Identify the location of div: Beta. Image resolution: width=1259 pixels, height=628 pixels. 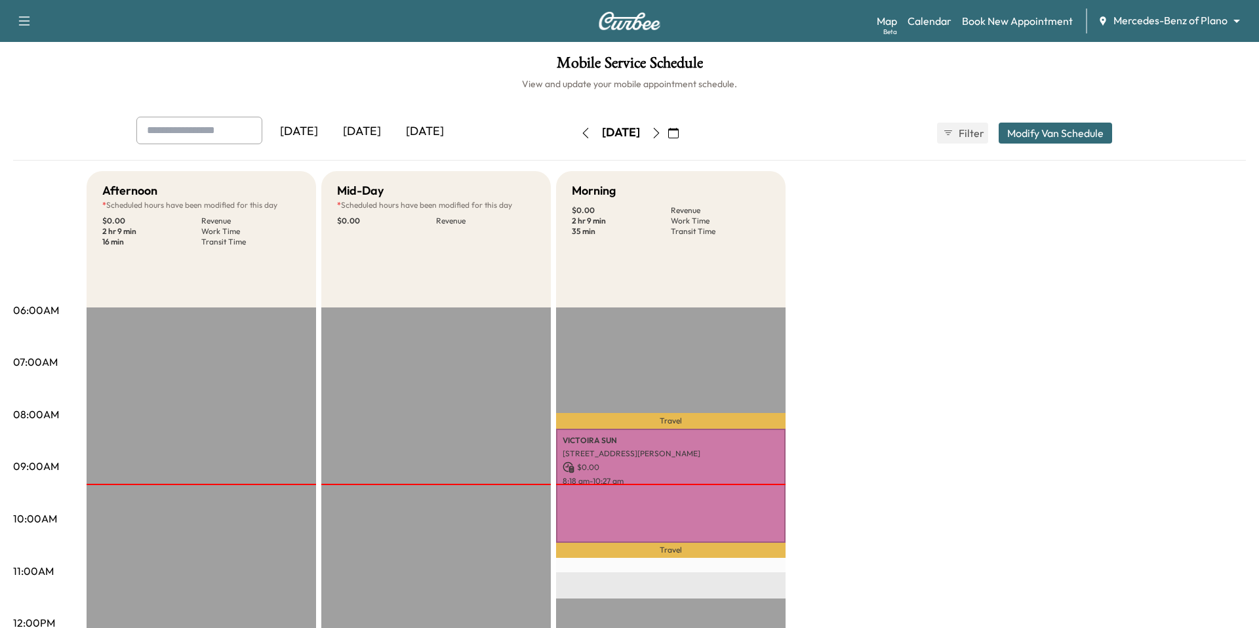
(890, 31).